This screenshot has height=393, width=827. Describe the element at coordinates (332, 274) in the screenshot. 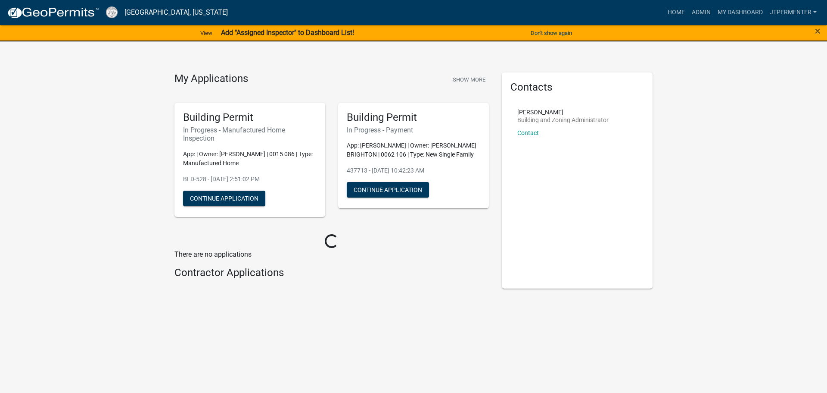

I see `wm-workflow-list-section: Contractor Applications` at that location.